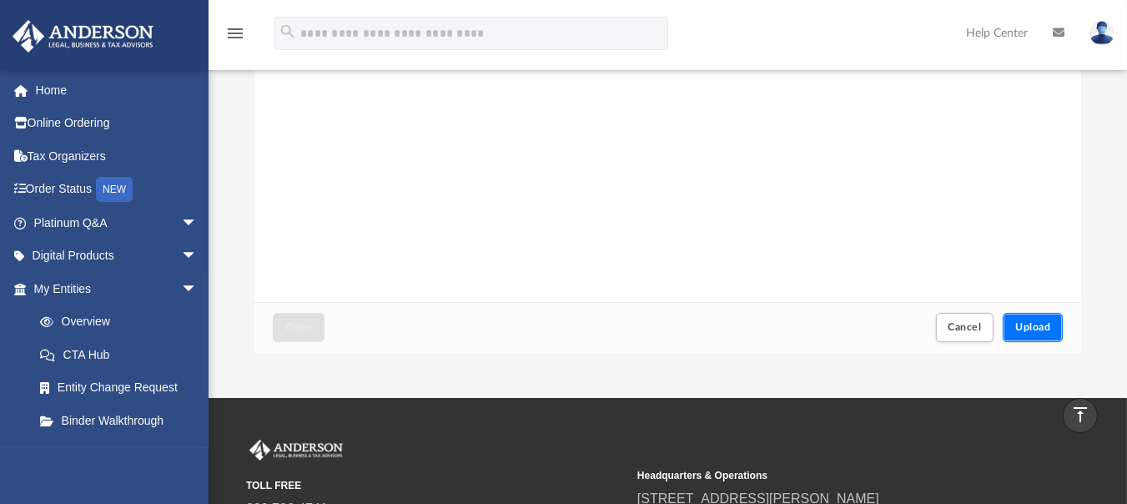  I want to click on a: Online Ordering, so click(117, 123).